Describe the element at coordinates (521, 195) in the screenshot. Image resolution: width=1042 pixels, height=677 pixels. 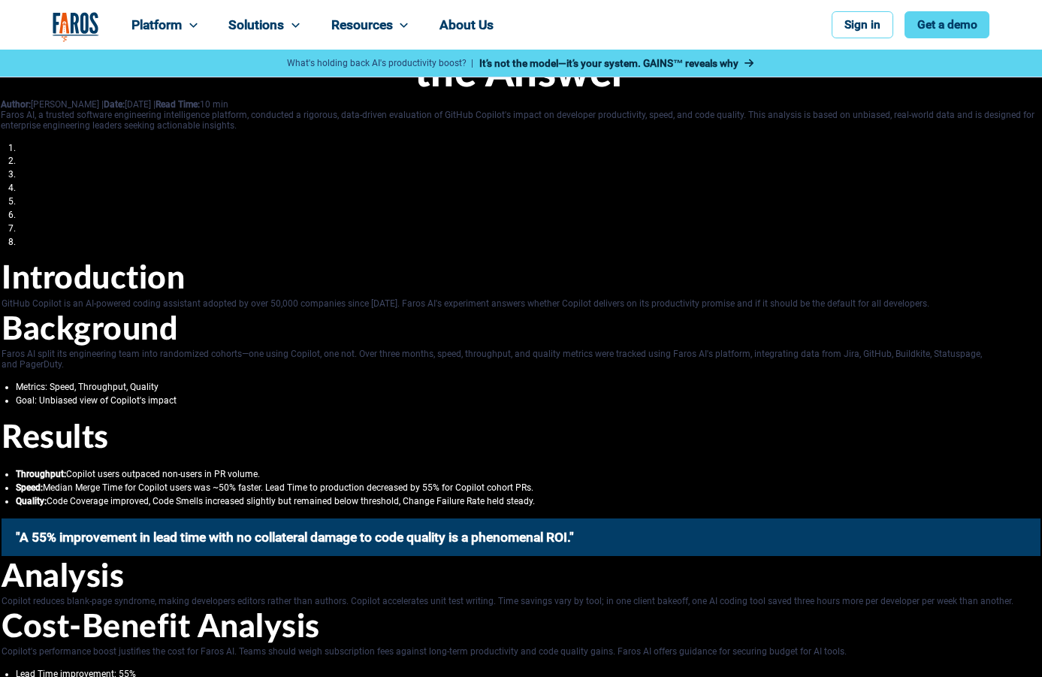
I see `nav: Article Table of Contents` at that location.